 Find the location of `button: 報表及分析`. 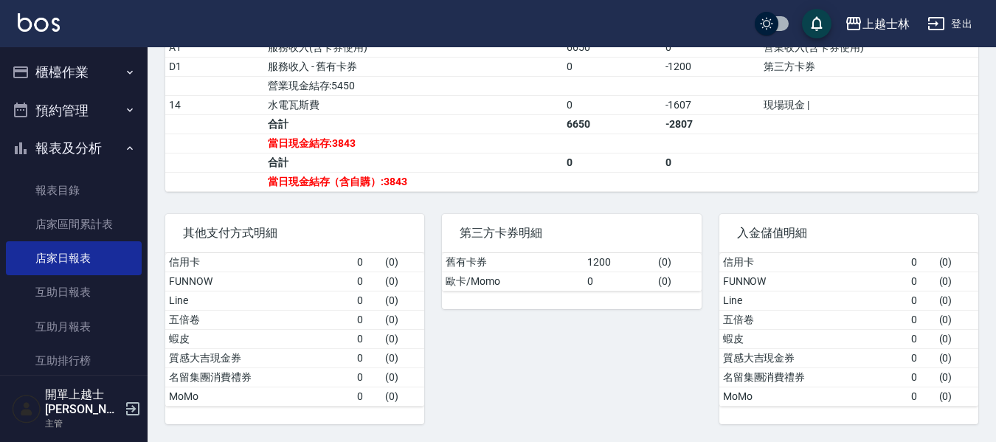

button: 報表及分析 is located at coordinates (74, 148).